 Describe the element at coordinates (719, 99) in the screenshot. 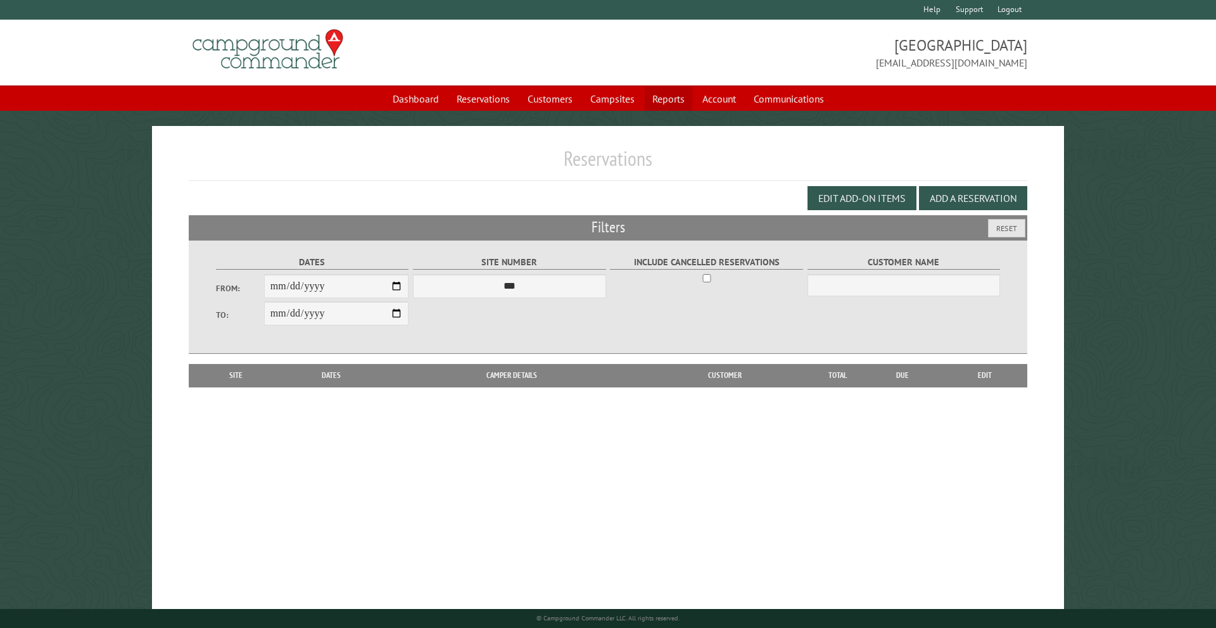

I see `a: Account` at that location.